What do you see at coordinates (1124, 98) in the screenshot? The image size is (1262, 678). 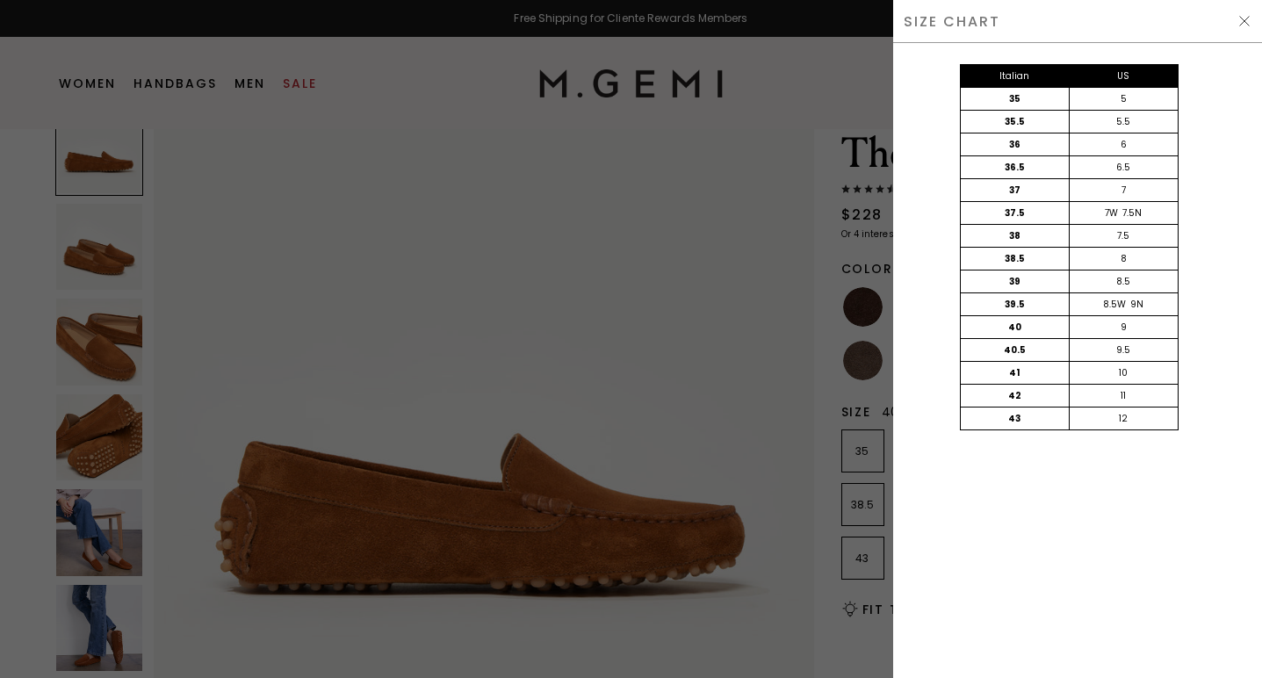 I see `div: 5` at bounding box center [1124, 98].